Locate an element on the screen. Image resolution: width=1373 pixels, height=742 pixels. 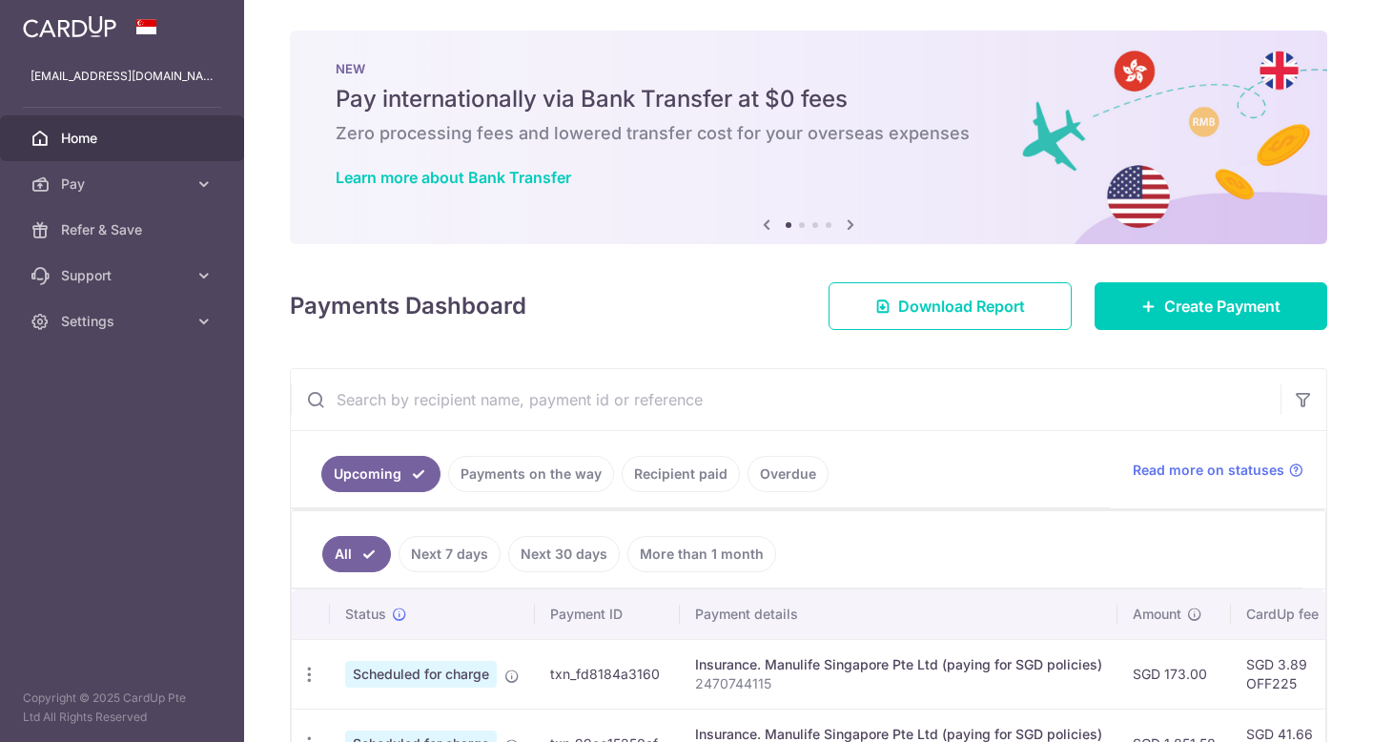
img: Bank transfer banner is located at coordinates (809, 137).